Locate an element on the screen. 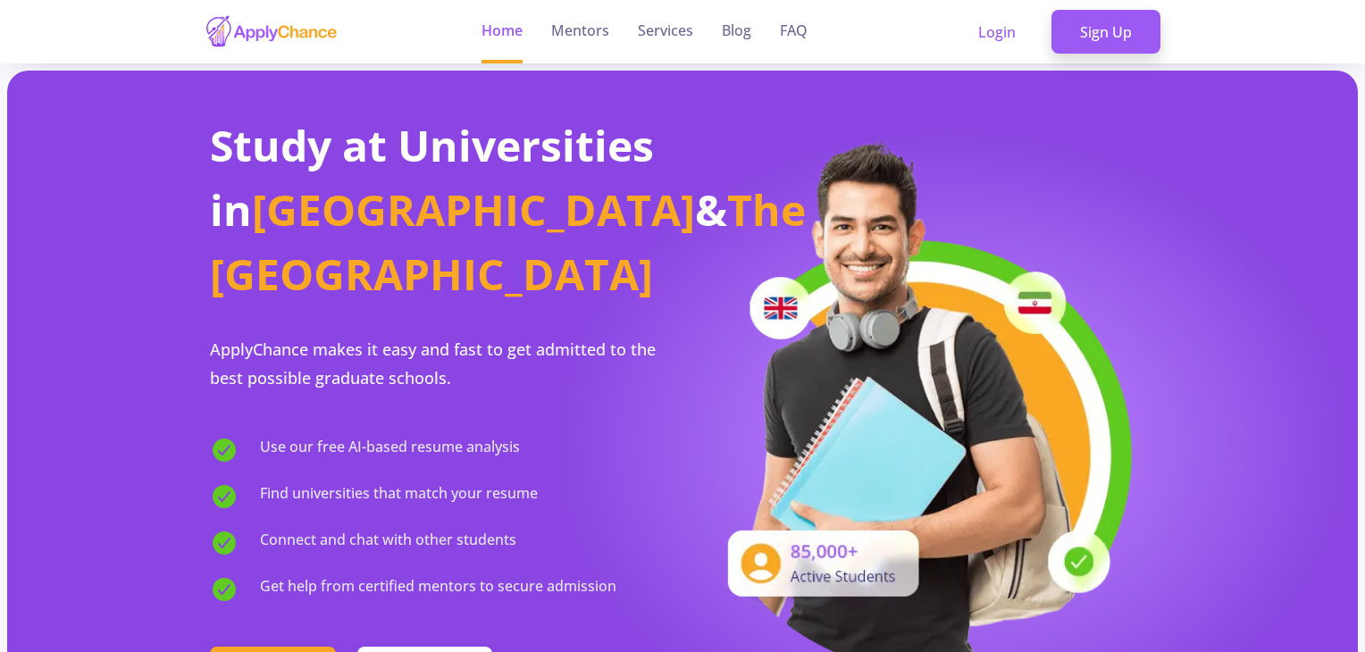 The width and height of the screenshot is (1365, 652). span: Get help from certified mentors to secure admission is located at coordinates (438, 589).